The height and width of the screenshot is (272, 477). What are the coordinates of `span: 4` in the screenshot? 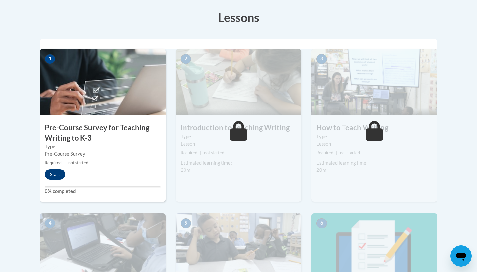 It's located at (50, 223).